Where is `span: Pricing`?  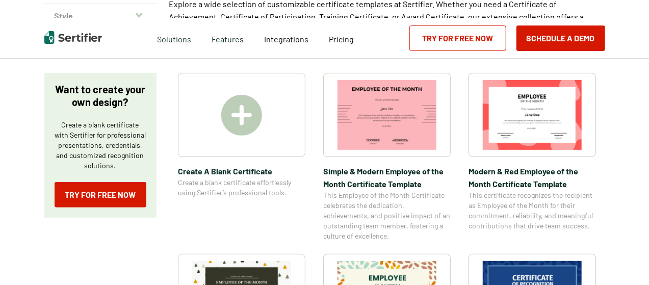
span: Pricing is located at coordinates (341, 39).